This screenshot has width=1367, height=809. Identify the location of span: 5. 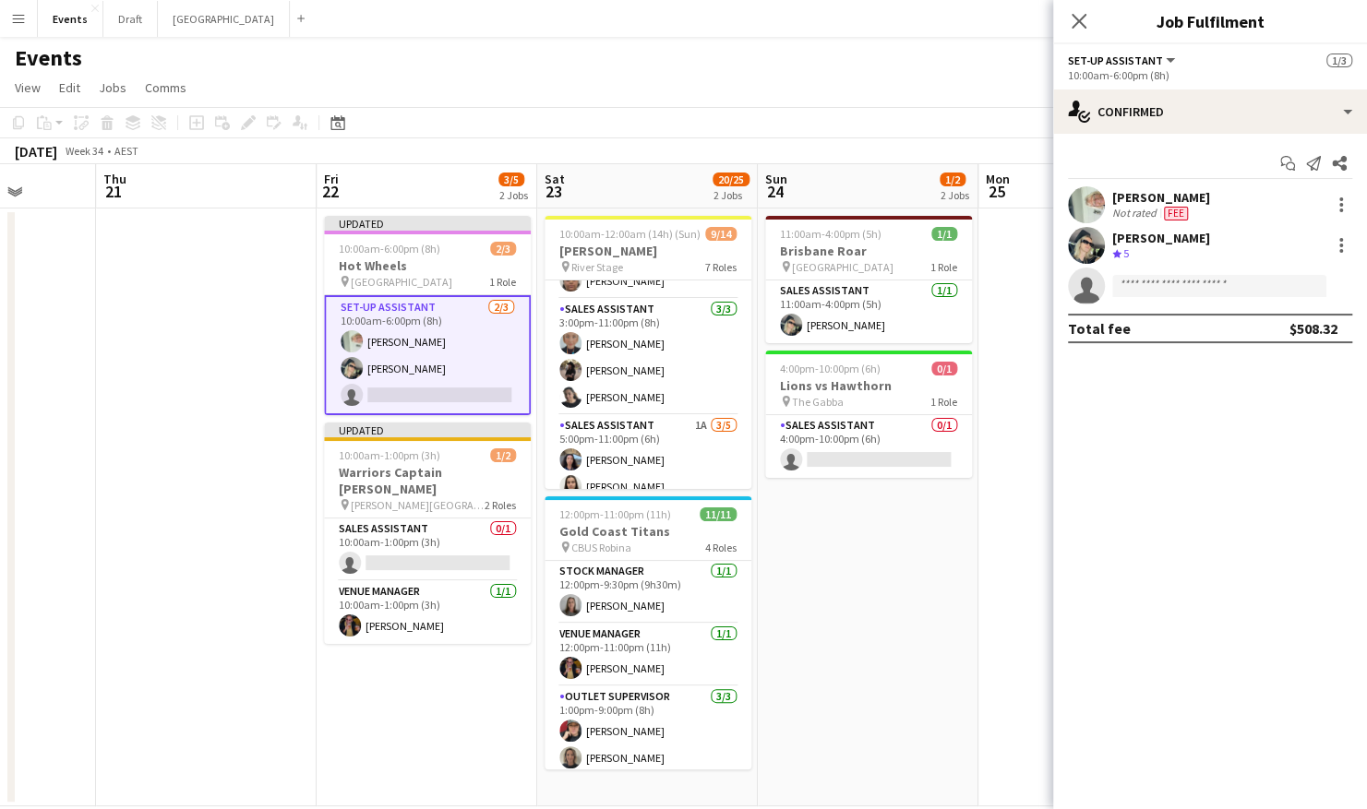
(1126, 253).